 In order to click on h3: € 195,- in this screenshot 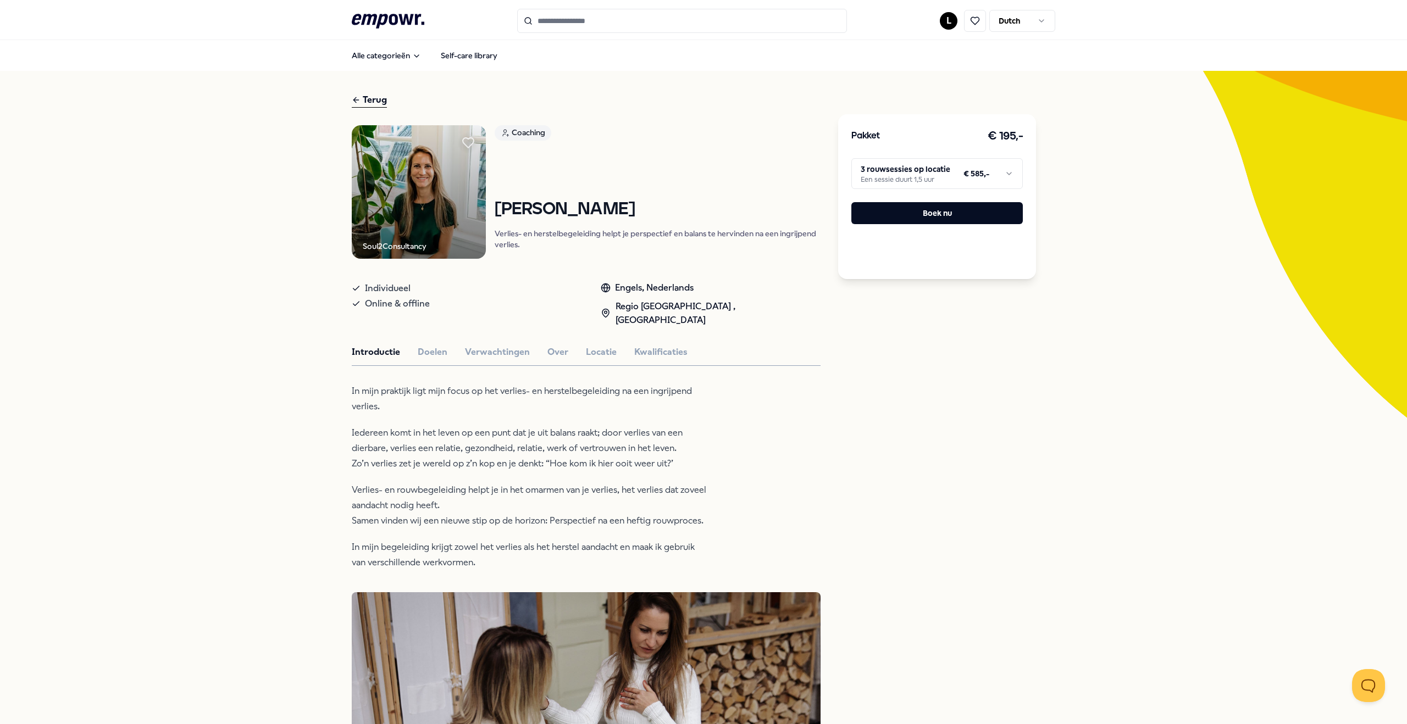, I will do `click(1005, 136)`.